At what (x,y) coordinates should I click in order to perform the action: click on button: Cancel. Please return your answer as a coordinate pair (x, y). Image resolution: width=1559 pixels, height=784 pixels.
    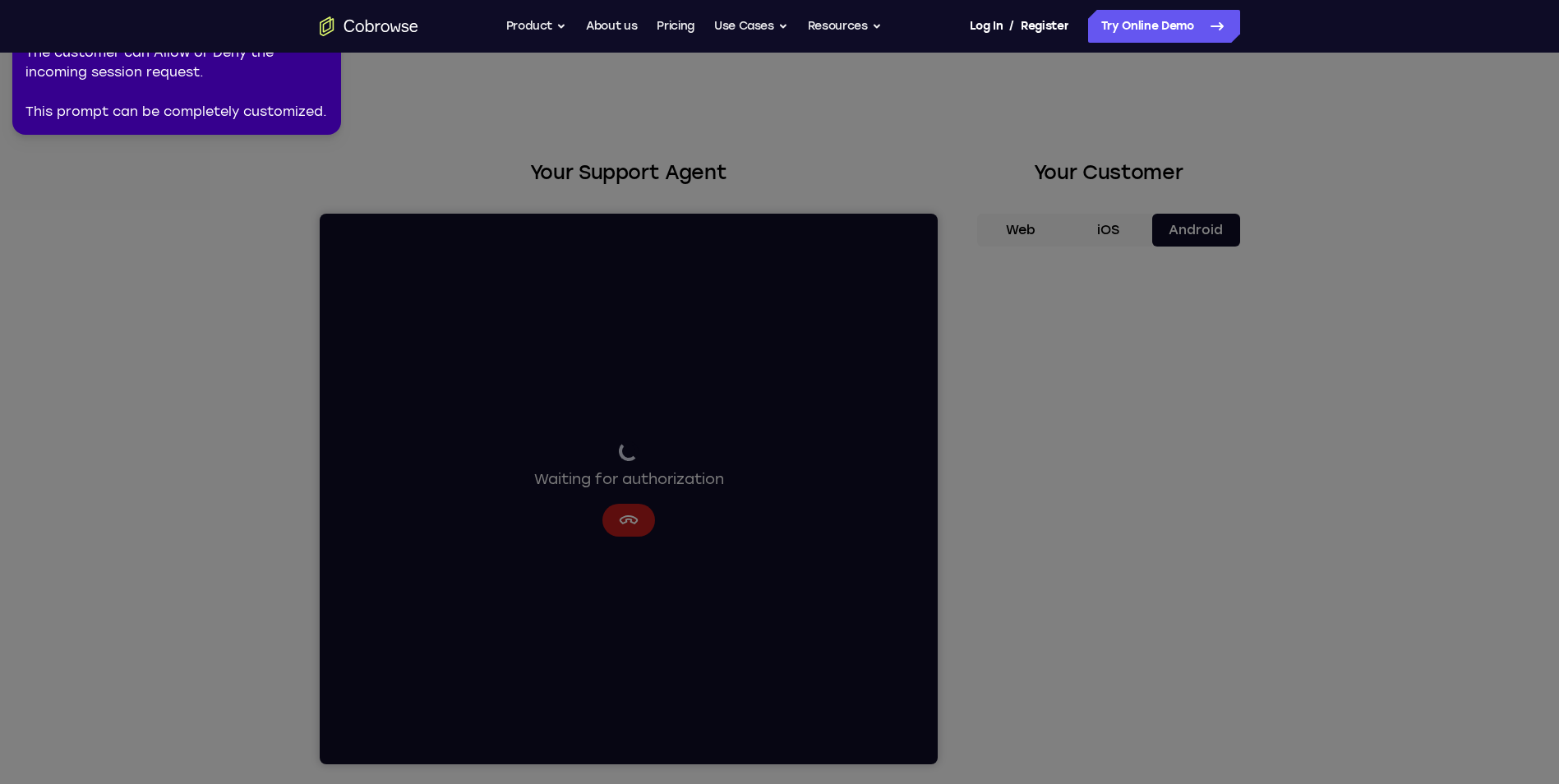
    Looking at the image, I should click on (309, 307).